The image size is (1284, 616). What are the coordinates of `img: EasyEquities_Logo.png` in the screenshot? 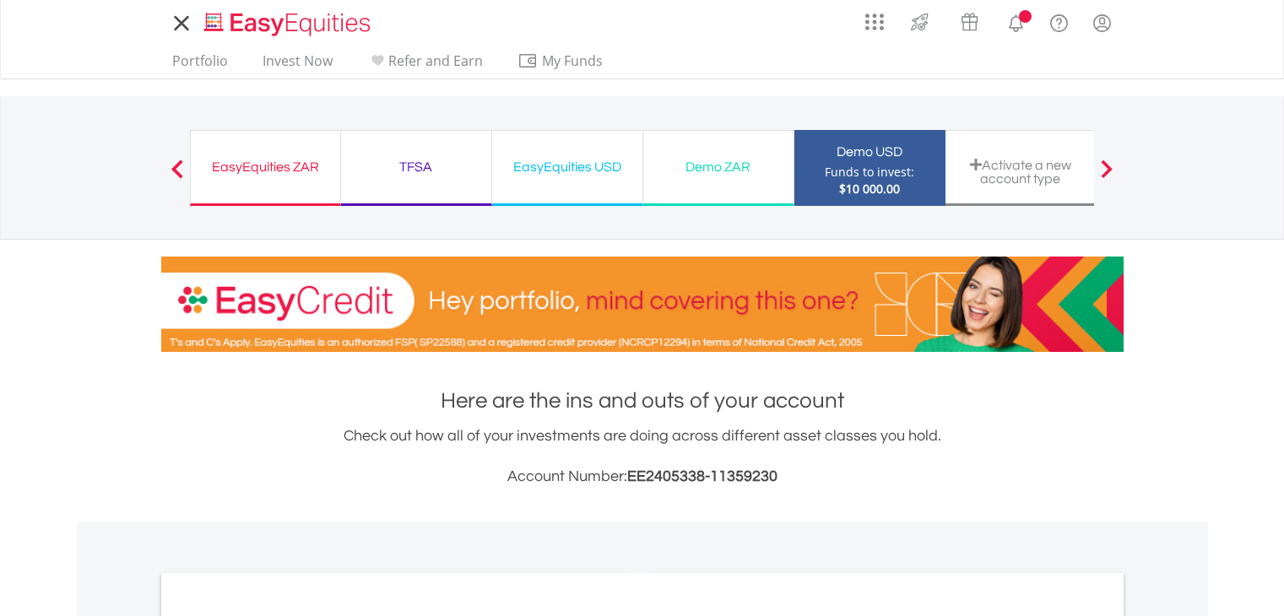 It's located at (289, 24).